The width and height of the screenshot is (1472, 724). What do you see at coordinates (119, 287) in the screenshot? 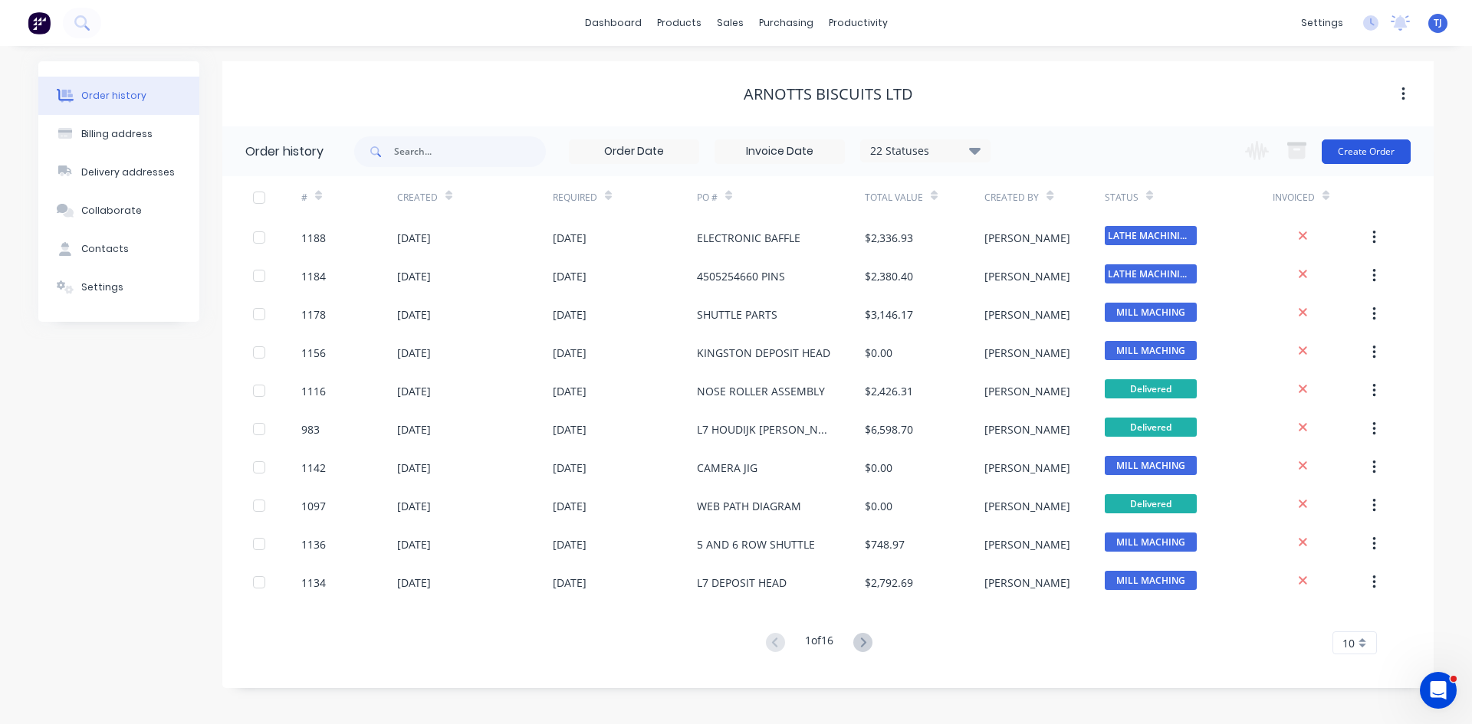
I see `button: Settings` at bounding box center [119, 287].